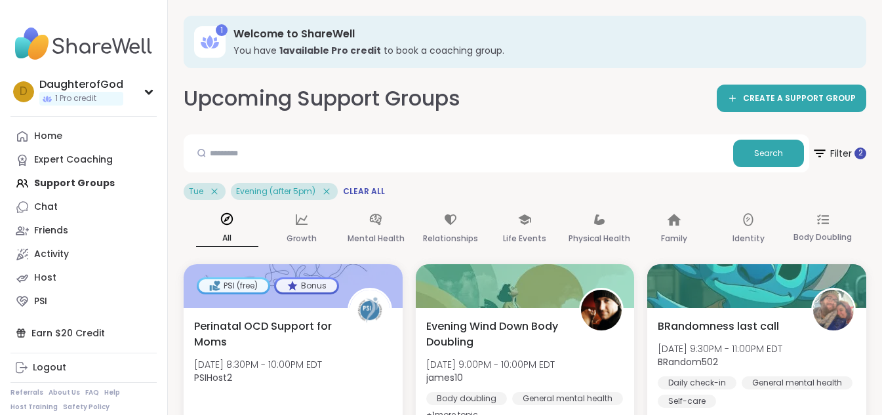 The height and width of the screenshot is (415, 882). What do you see at coordinates (83, 302) in the screenshot?
I see `a: PSI` at bounding box center [83, 302].